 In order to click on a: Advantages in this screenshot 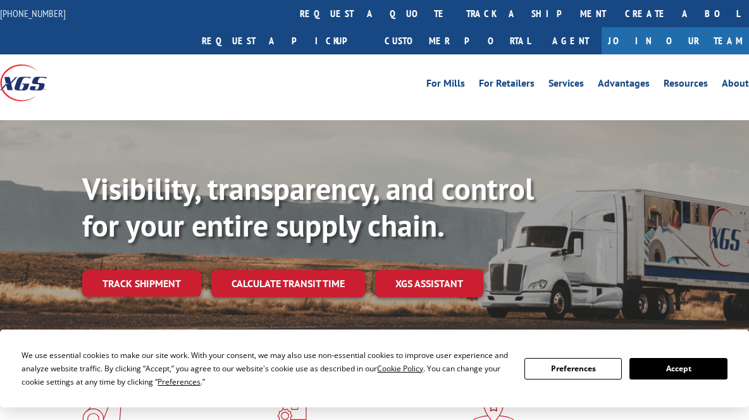, I will do `click(624, 85)`.